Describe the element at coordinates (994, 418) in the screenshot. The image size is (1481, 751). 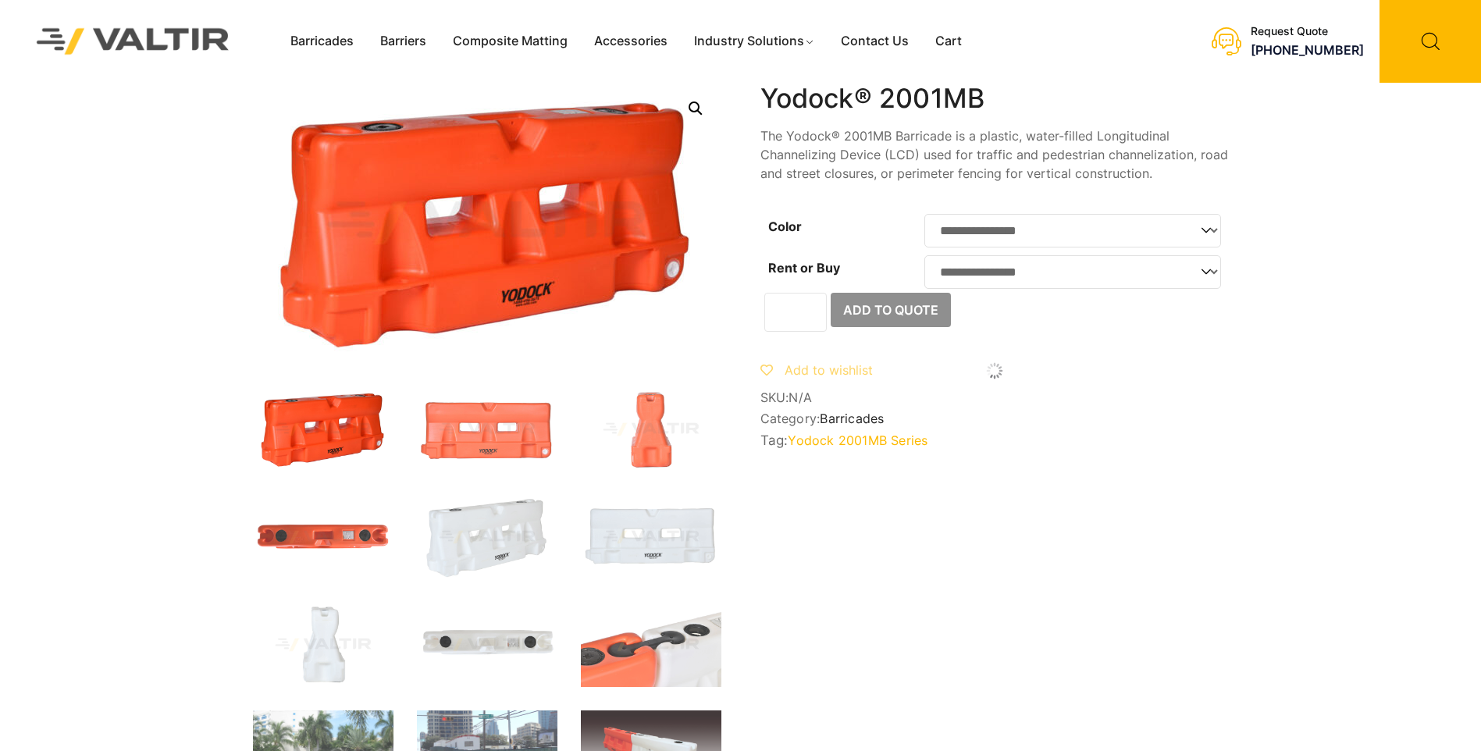
I see `span: Category:` at that location.